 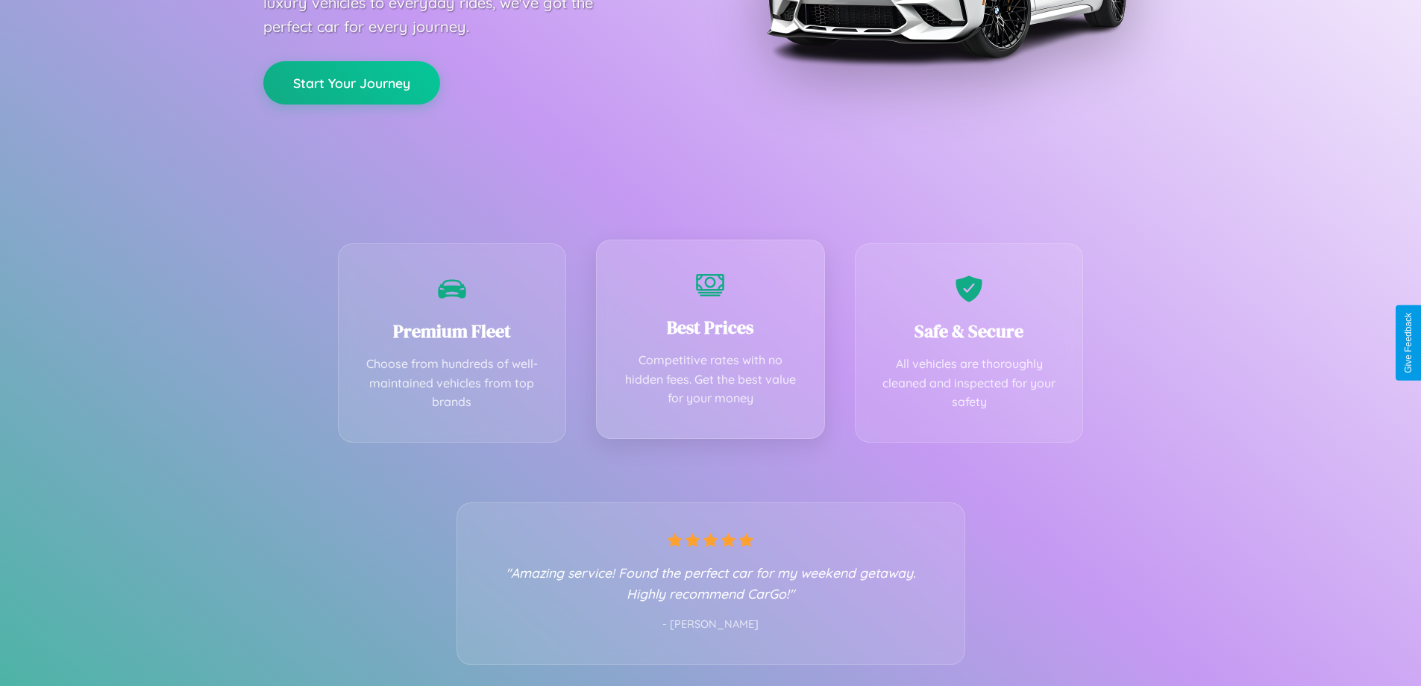 I want to click on h3: Premium Fleet, so click(x=452, y=330).